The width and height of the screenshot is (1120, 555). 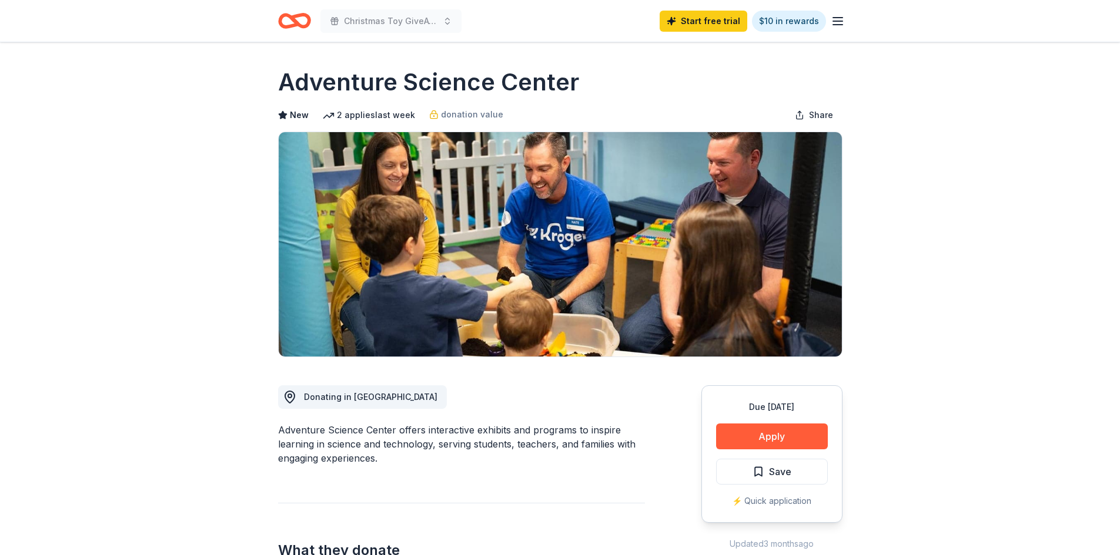 What do you see at coordinates (391, 21) in the screenshot?
I see `span: Christmas Toy GiveAway` at bounding box center [391, 21].